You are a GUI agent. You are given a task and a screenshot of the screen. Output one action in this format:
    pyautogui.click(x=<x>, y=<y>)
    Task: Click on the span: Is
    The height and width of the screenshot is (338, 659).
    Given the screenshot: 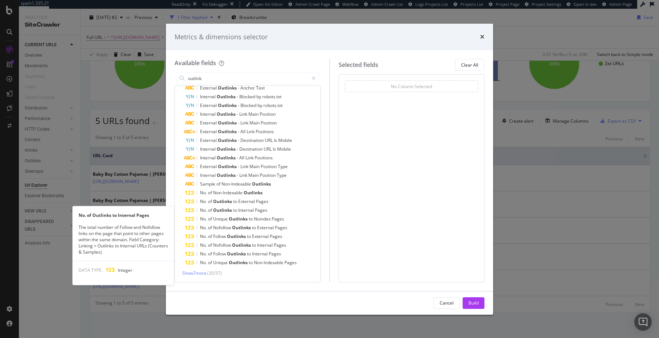 What is the action you would take?
    pyautogui.click(x=275, y=149)
    